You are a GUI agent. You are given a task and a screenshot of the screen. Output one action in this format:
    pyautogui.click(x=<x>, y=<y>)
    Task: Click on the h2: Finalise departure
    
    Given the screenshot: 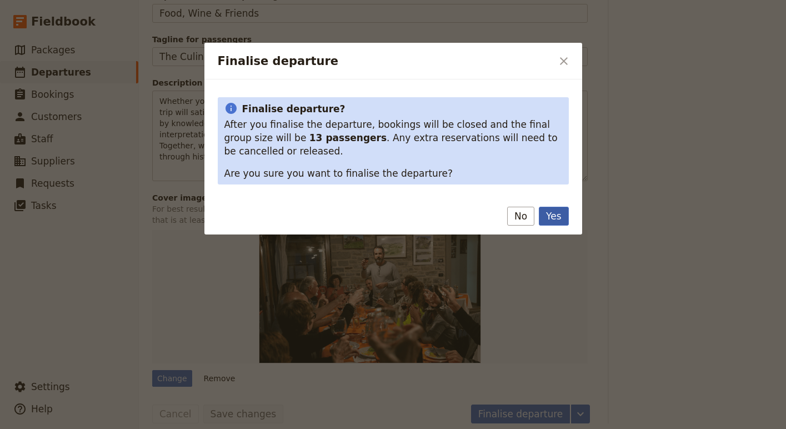 What is the action you would take?
    pyautogui.click(x=385, y=61)
    